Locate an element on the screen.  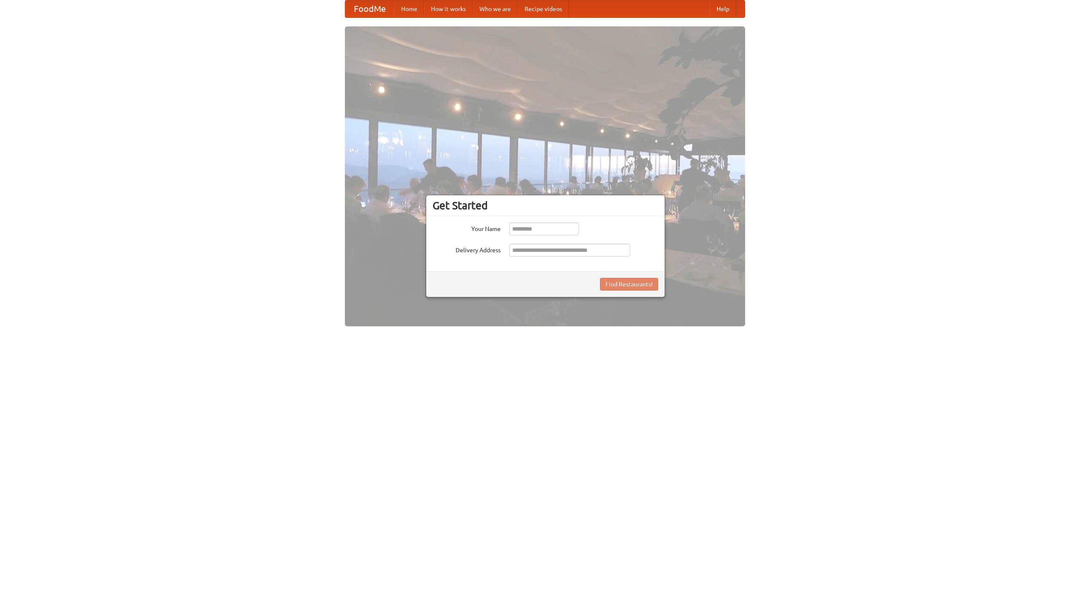
a: Home is located at coordinates (409, 9).